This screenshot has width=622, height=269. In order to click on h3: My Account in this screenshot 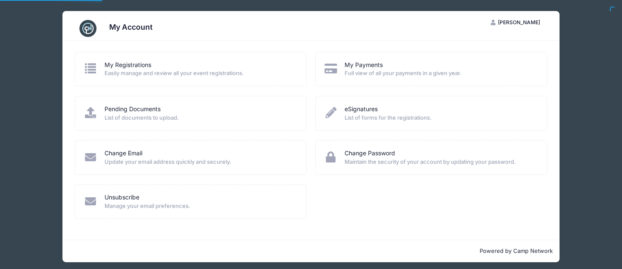, I will do `click(131, 27)`.